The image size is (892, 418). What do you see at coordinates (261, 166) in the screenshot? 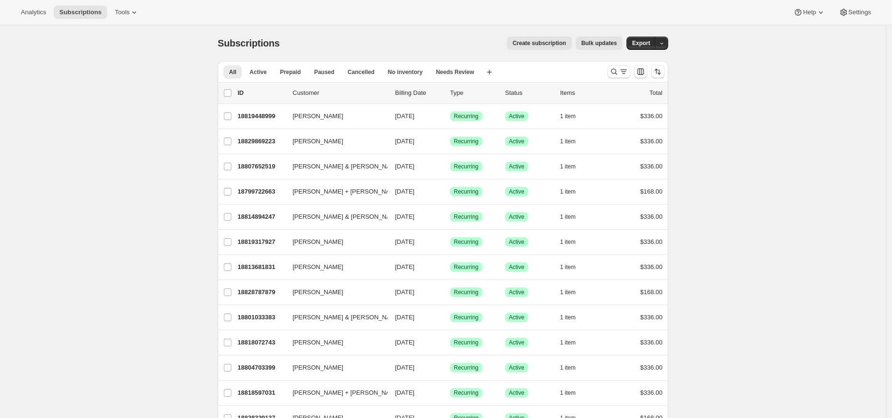
I see `p: 18807652519` at bounding box center [261, 166].